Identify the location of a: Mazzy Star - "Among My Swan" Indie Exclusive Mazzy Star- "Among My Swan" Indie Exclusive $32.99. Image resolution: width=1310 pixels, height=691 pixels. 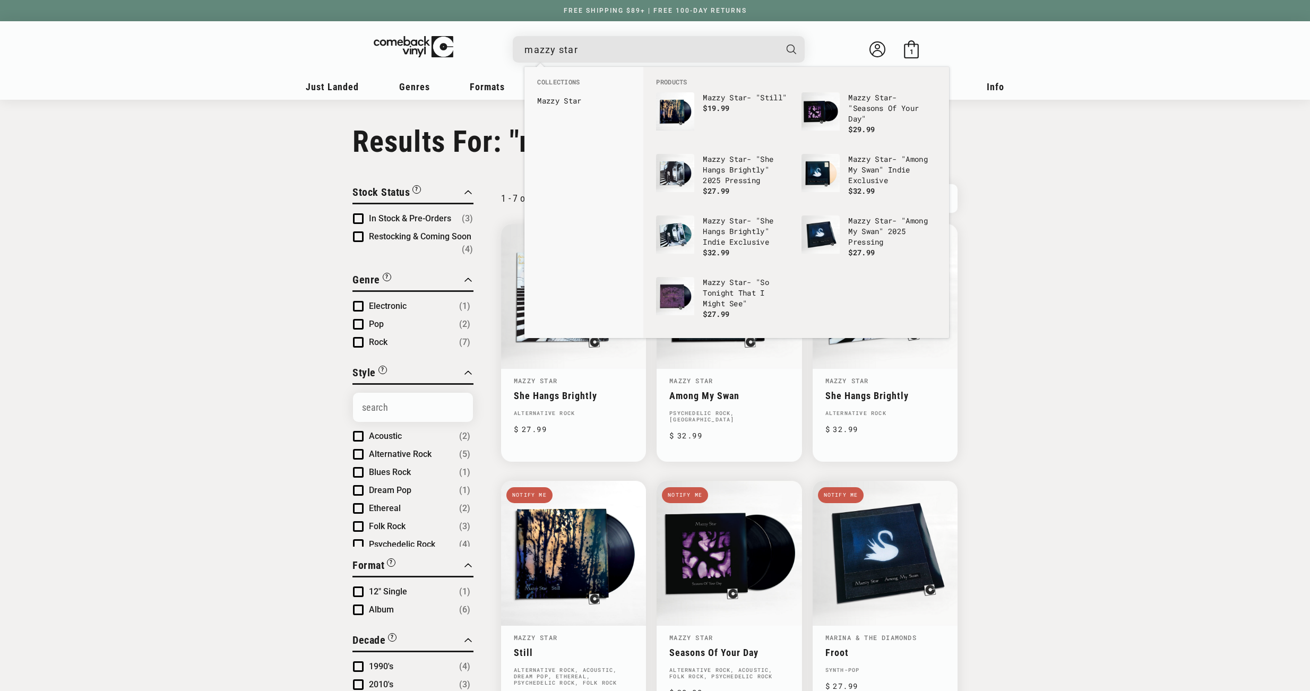
(869, 179).